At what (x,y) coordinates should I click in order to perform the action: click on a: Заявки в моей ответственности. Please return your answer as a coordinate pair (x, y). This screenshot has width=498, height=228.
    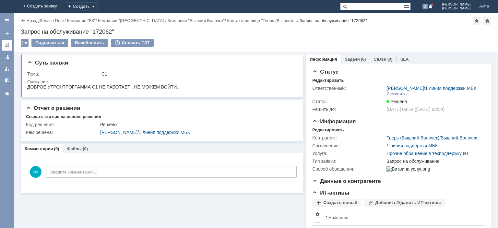
    Looking at the image, I should click on (7, 57).